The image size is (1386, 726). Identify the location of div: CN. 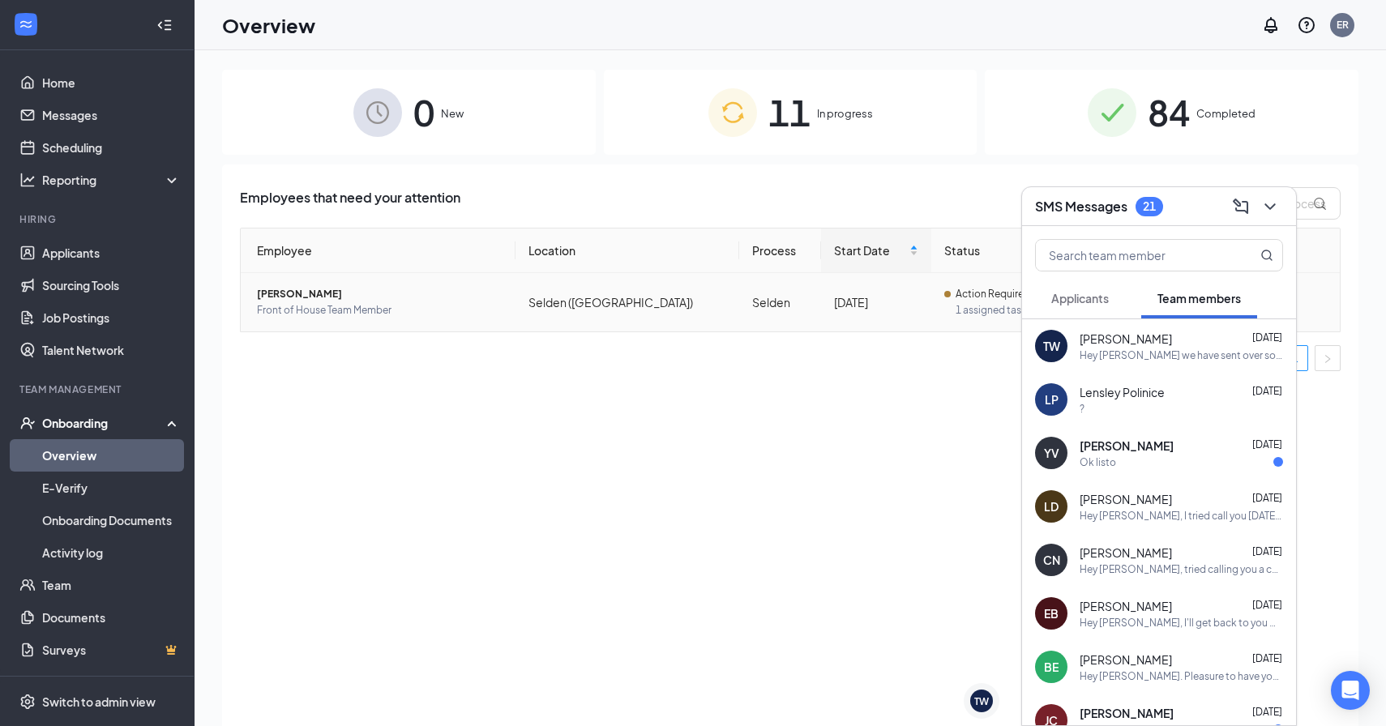
(1051, 560).